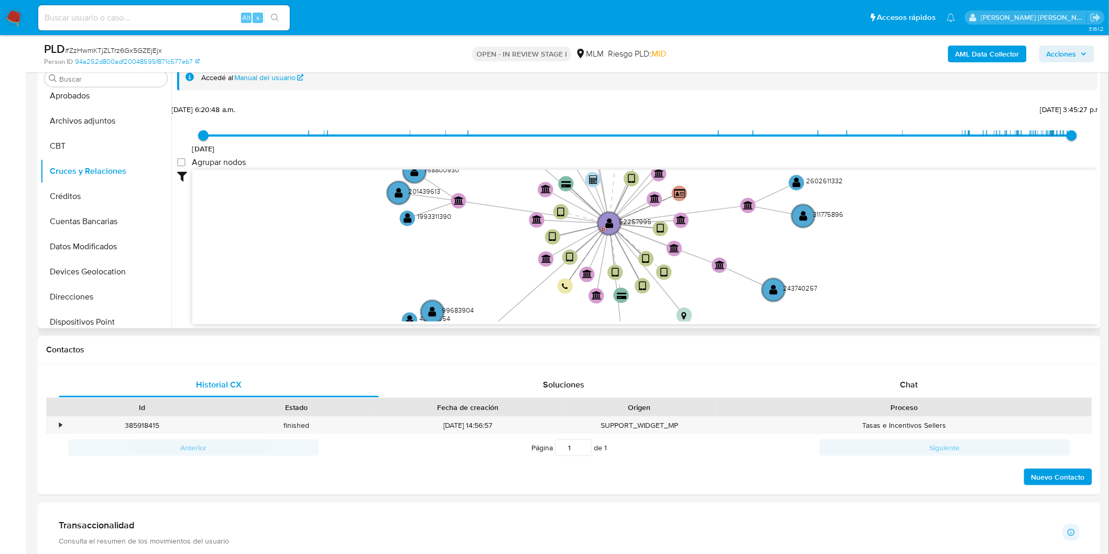 This screenshot has width=1109, height=554. What do you see at coordinates (605, 448) in the screenshot?
I see `span: 1` at bounding box center [605, 448].